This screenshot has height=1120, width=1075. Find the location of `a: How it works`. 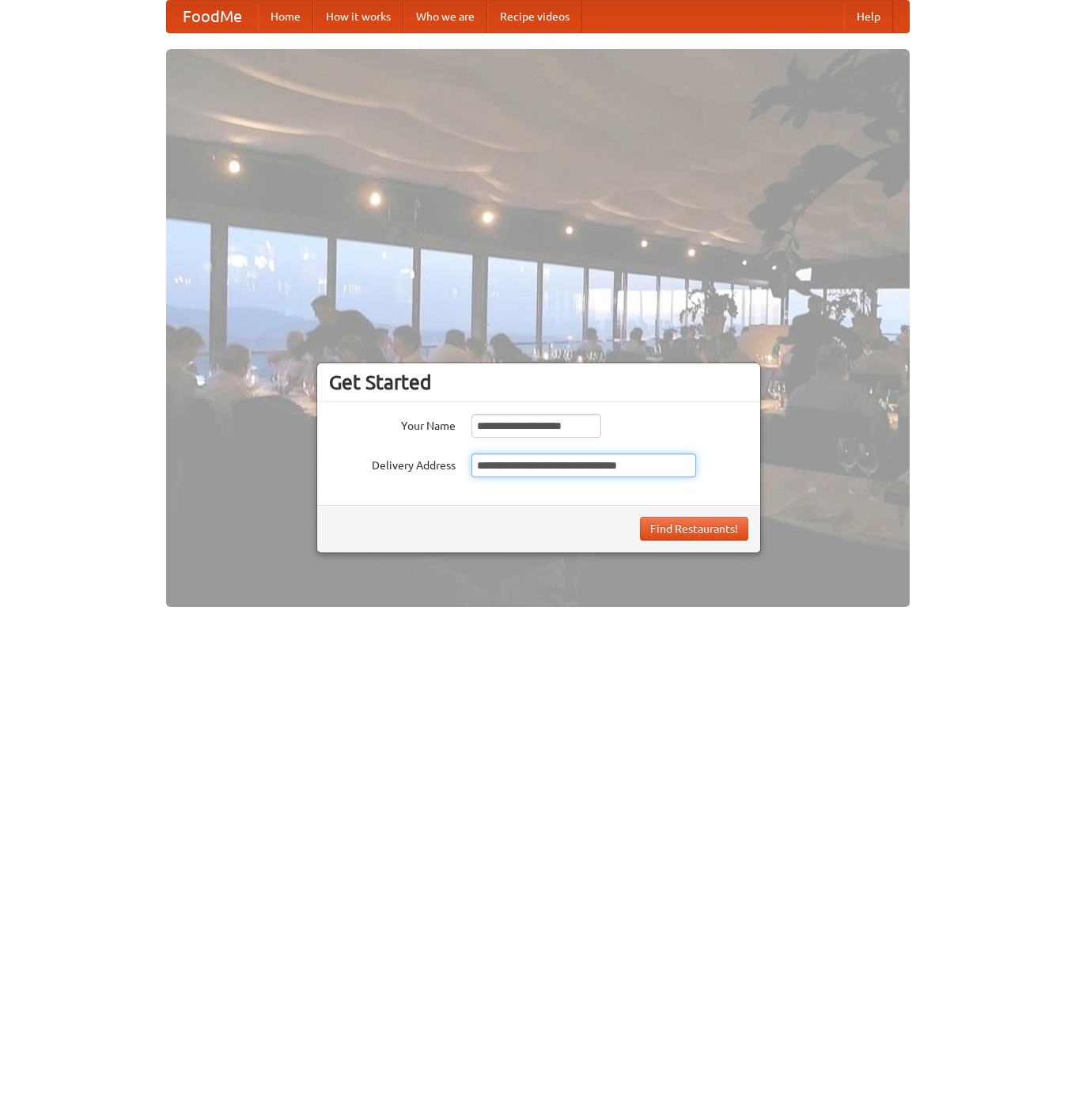

a: How it works is located at coordinates (359, 17).